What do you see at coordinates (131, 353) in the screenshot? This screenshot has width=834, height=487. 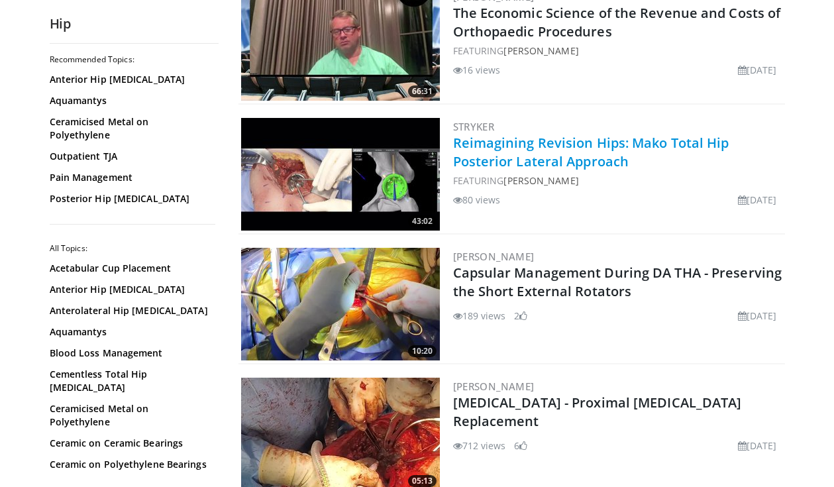 I see `a: Blood Loss Management` at bounding box center [131, 353].